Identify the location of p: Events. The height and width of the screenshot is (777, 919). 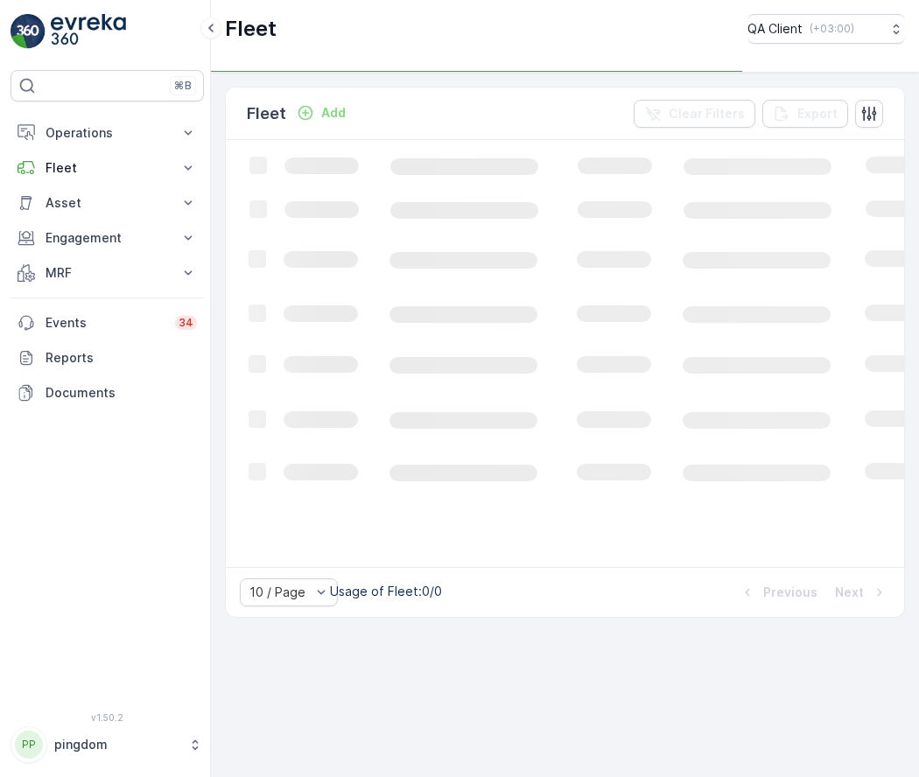
(105, 323).